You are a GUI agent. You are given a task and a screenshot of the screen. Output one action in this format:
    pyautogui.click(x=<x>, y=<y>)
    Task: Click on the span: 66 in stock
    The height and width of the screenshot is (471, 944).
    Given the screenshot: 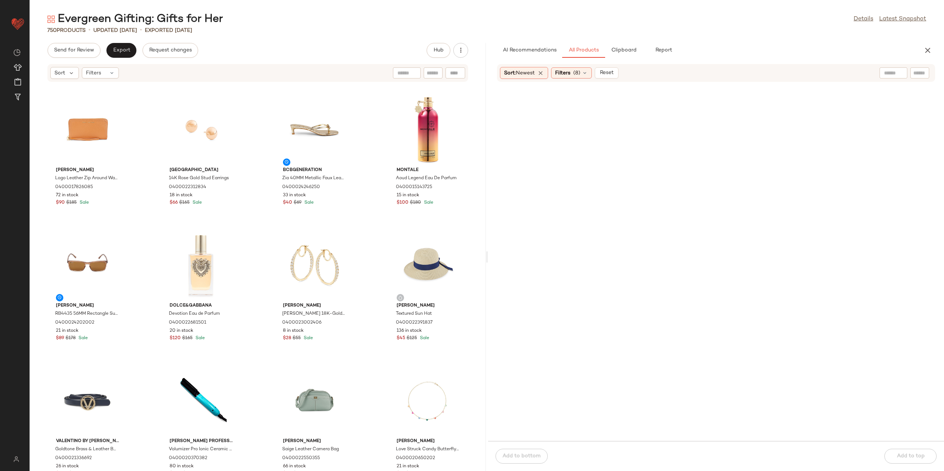 What is the action you would take?
    pyautogui.click(x=295, y=467)
    